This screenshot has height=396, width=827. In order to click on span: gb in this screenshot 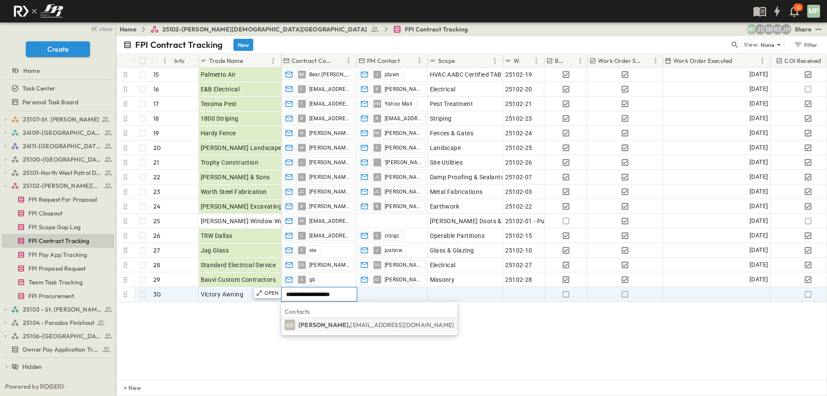, I will do `click(312, 280)`.